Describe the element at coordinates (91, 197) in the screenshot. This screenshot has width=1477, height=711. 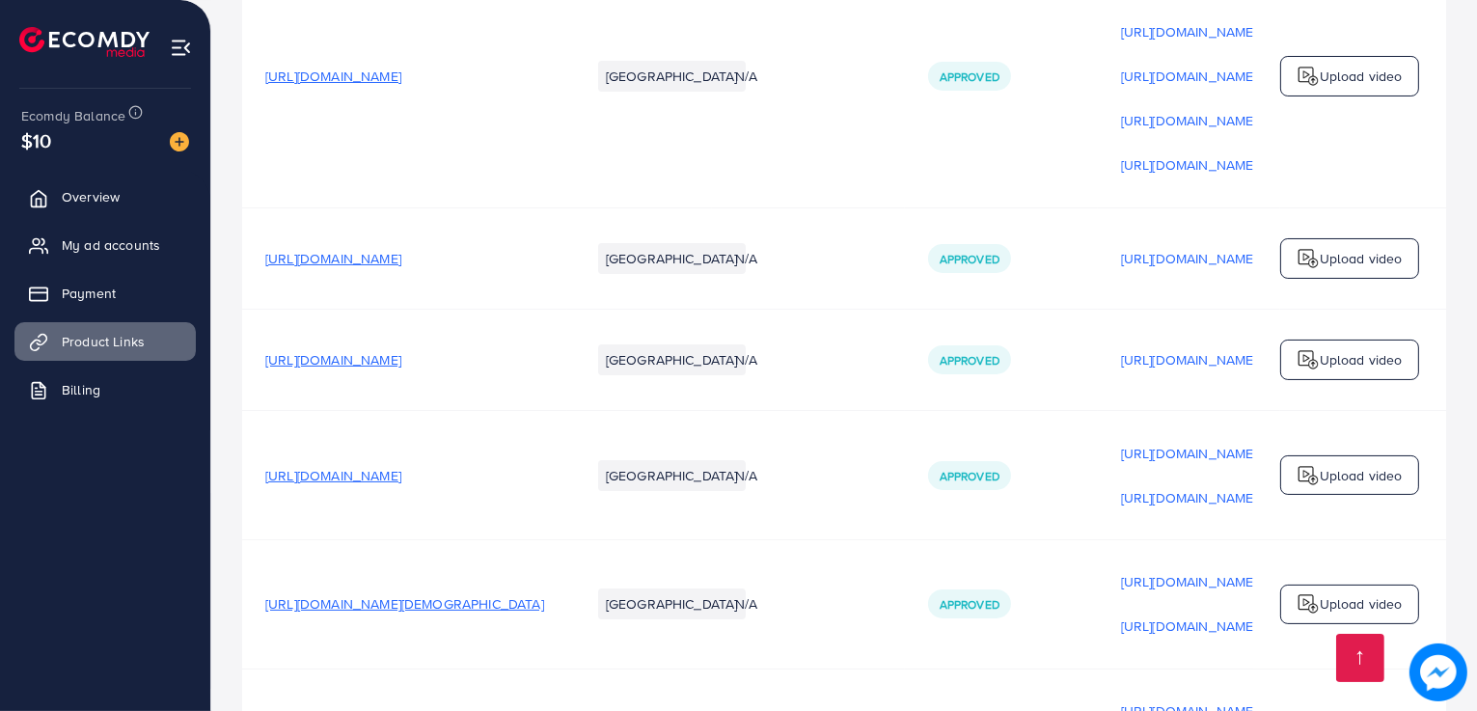
I see `span: Overview` at that location.